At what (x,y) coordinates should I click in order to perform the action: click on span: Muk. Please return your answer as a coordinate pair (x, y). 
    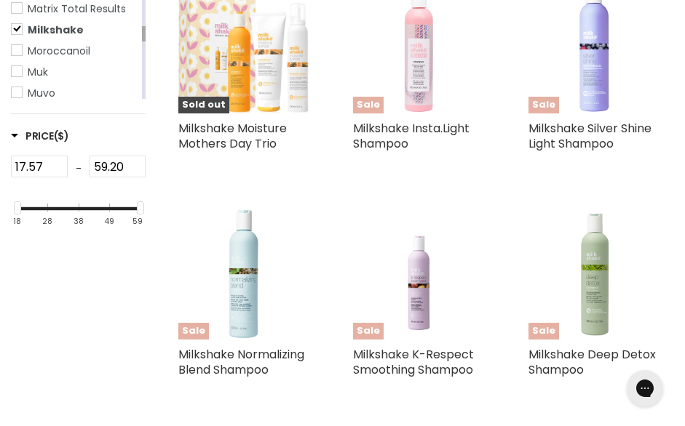
    Looking at the image, I should click on (38, 72).